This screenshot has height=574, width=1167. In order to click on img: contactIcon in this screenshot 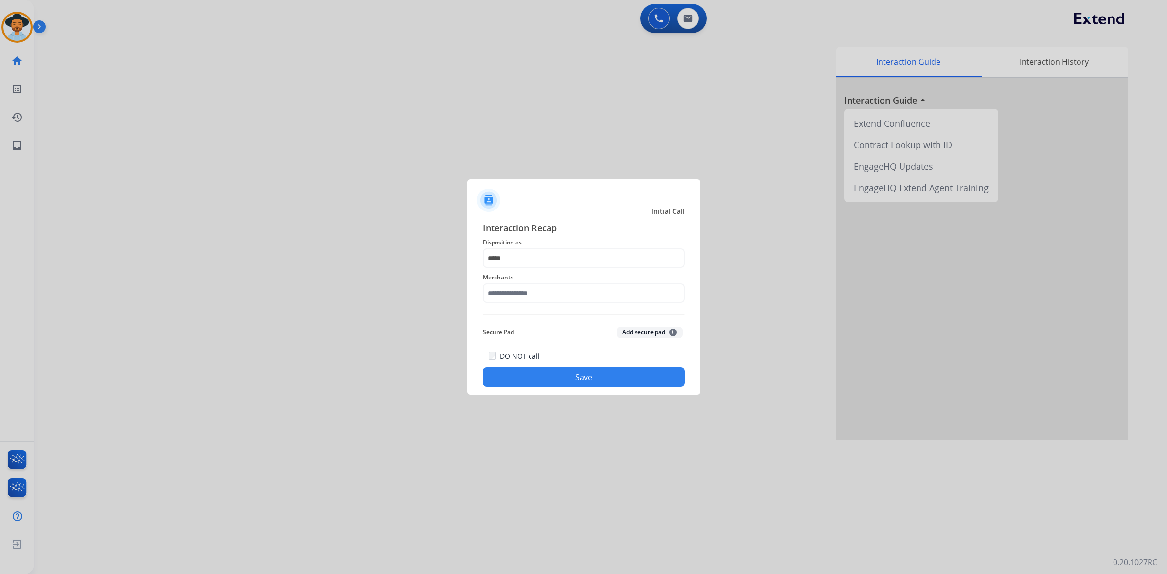, I will do `click(489, 200)`.